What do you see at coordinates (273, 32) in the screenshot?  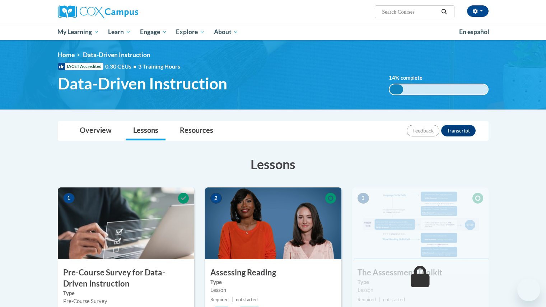 I see `div: Main menu` at bounding box center [273, 32].